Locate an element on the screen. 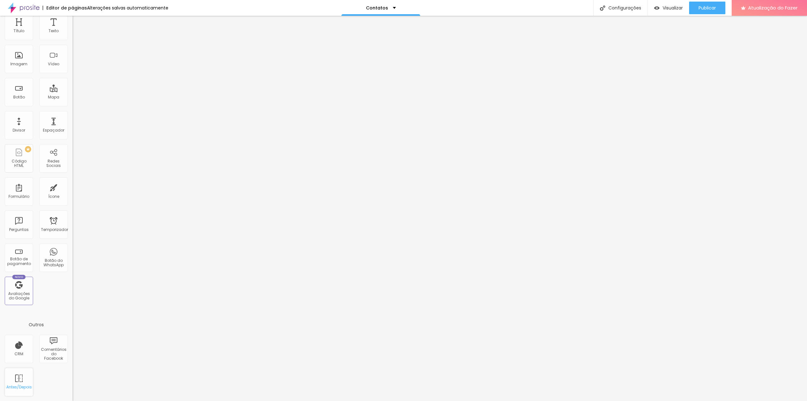 Image resolution: width=807 pixels, height=401 pixels. font: Botão do WhatsApp is located at coordinates (54, 262).